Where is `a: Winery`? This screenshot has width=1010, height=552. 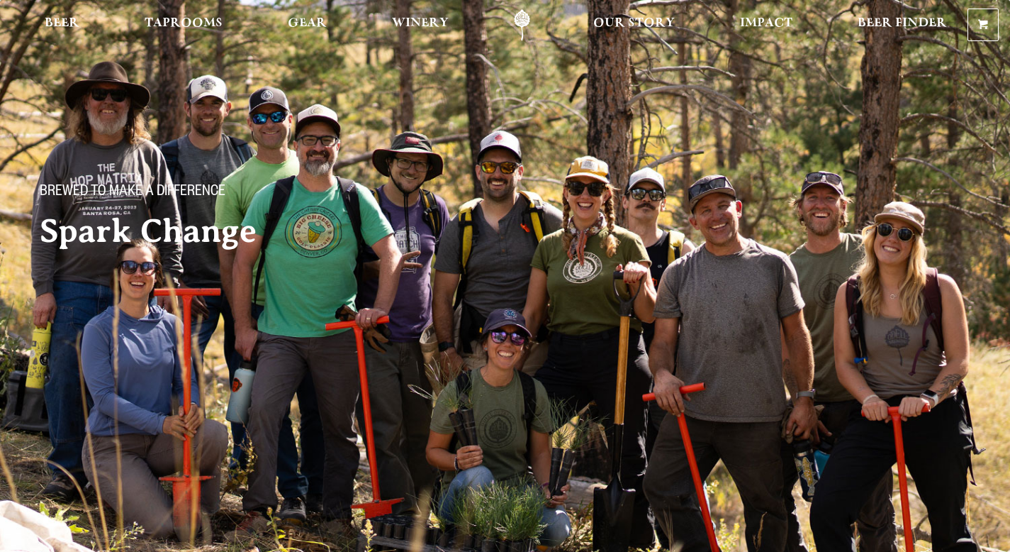
a: Winery is located at coordinates (420, 25).